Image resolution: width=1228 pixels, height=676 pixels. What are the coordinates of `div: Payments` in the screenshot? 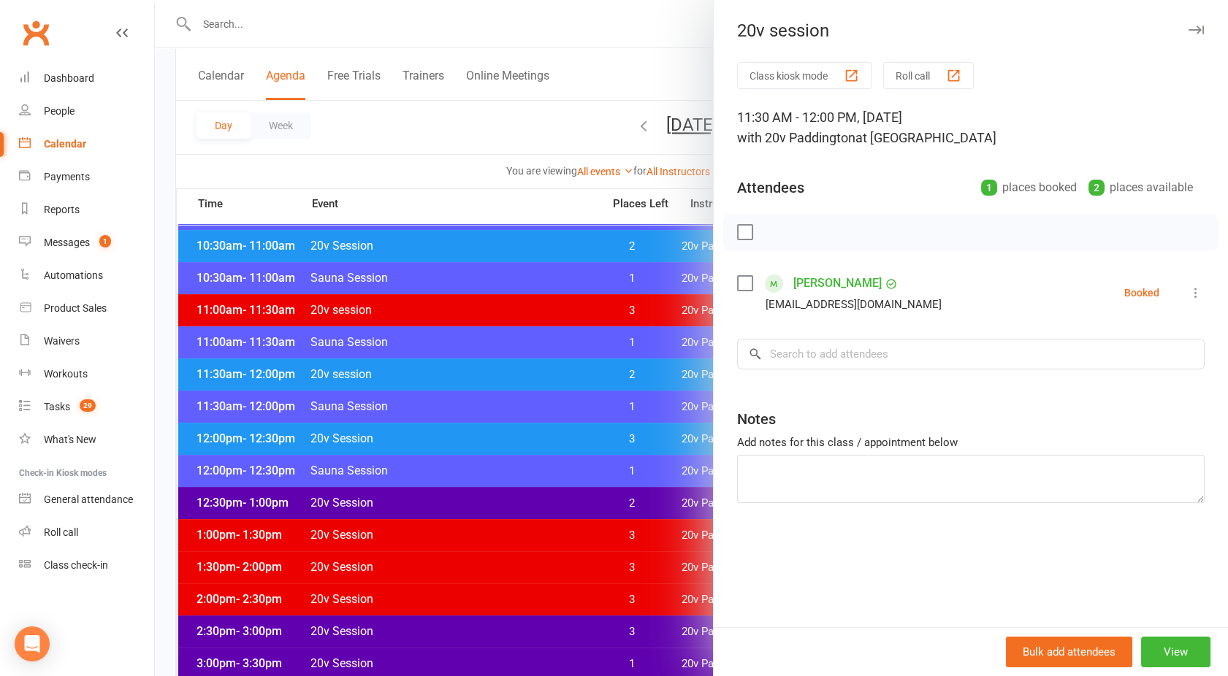 It's located at (66, 177).